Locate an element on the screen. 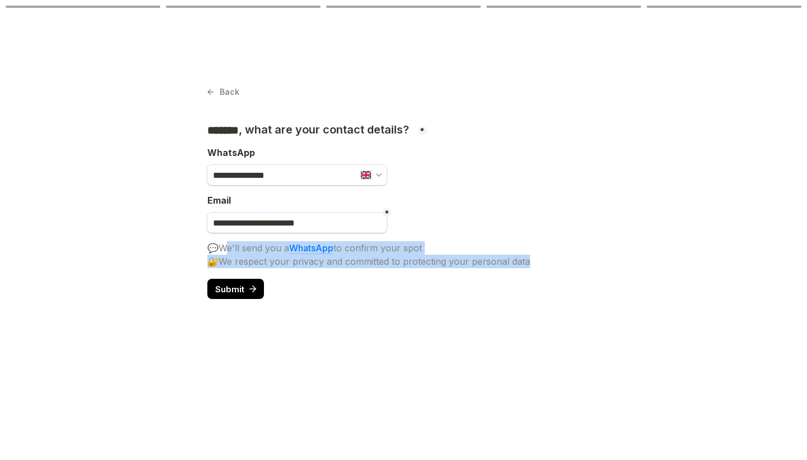  span: Back is located at coordinates (229, 92).